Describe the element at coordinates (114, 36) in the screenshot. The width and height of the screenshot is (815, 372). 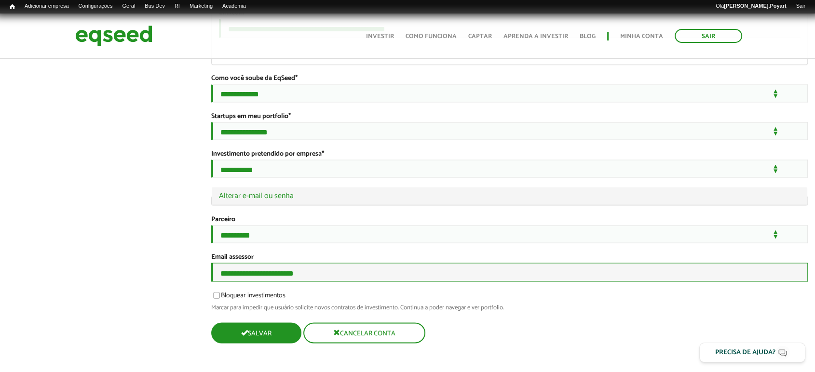
I see `img: EqSeed` at that location.